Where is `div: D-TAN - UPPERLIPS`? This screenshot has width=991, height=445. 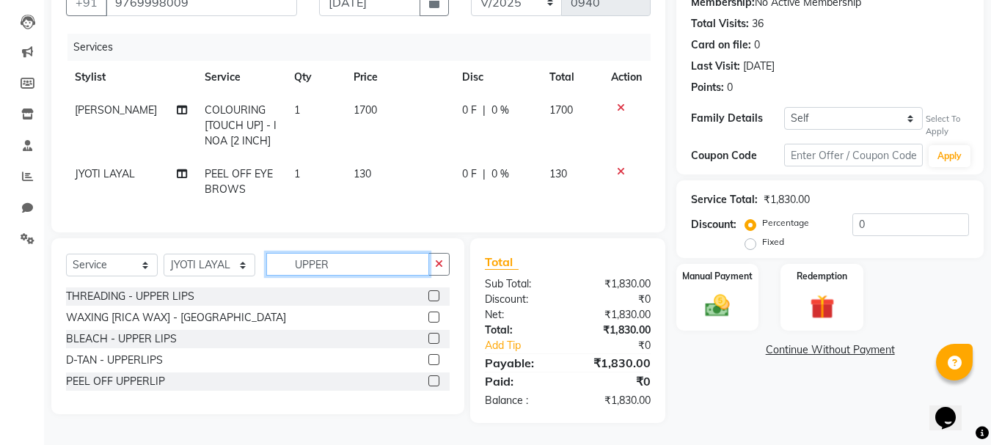
div: D-TAN - UPPERLIPS is located at coordinates (114, 360).